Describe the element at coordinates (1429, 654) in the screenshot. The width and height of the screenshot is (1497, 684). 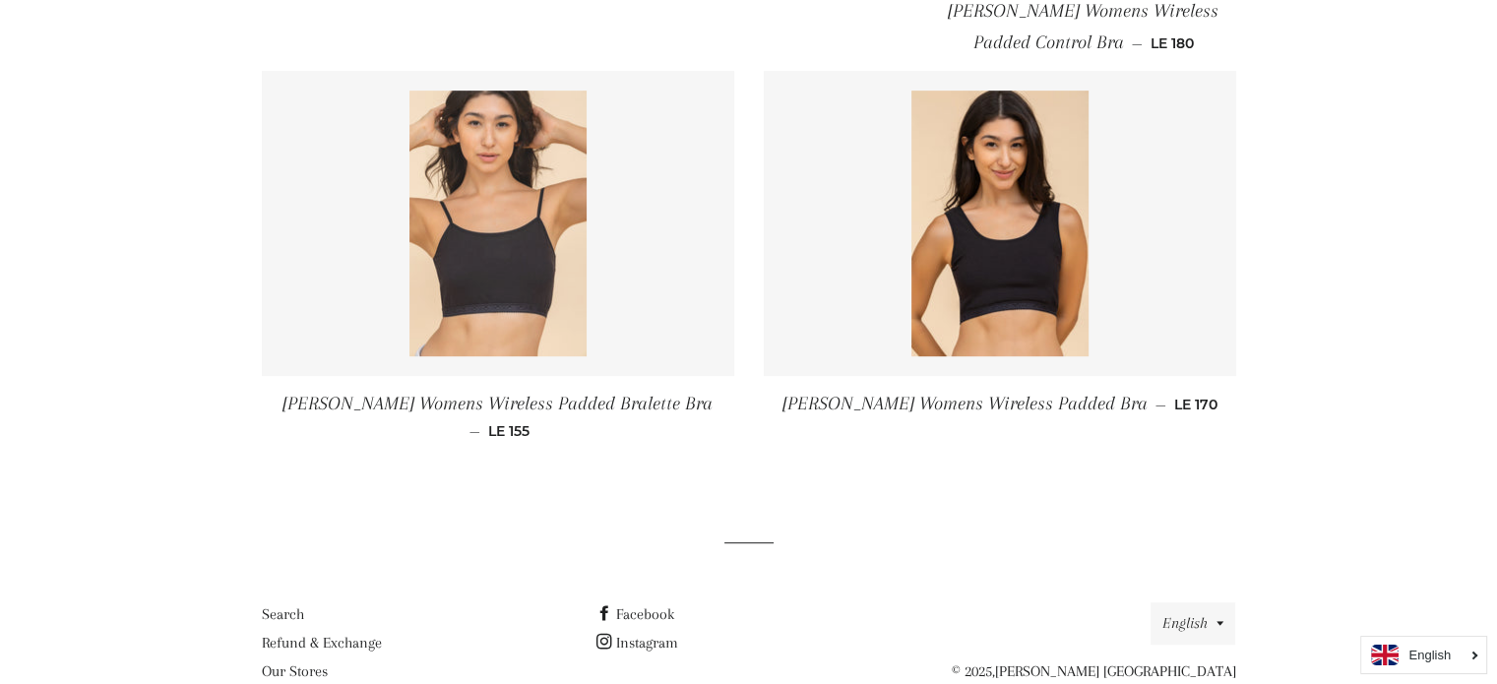
I see `i: English` at that location.